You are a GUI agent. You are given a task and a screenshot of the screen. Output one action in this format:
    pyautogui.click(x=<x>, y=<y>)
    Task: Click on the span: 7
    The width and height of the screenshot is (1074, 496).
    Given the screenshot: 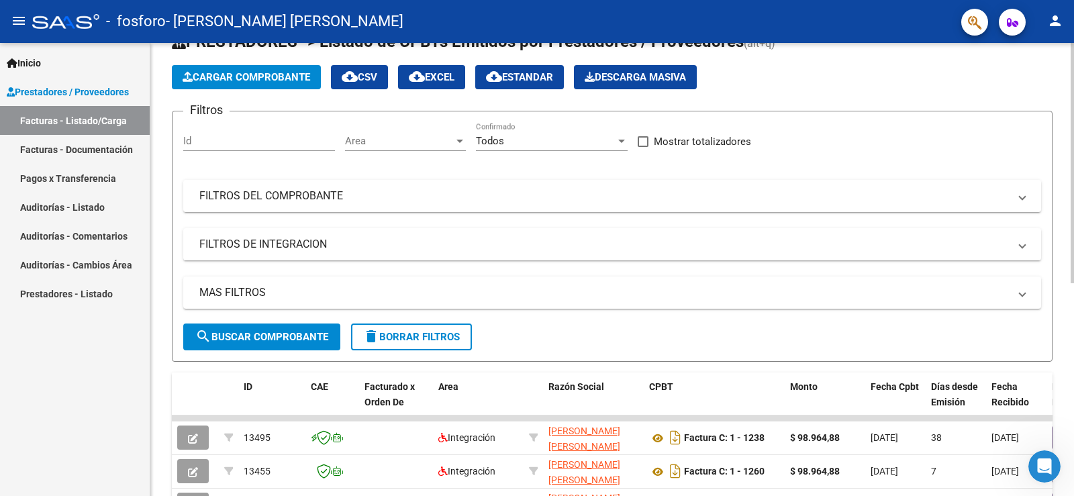 What is the action you would take?
    pyautogui.click(x=933, y=471)
    